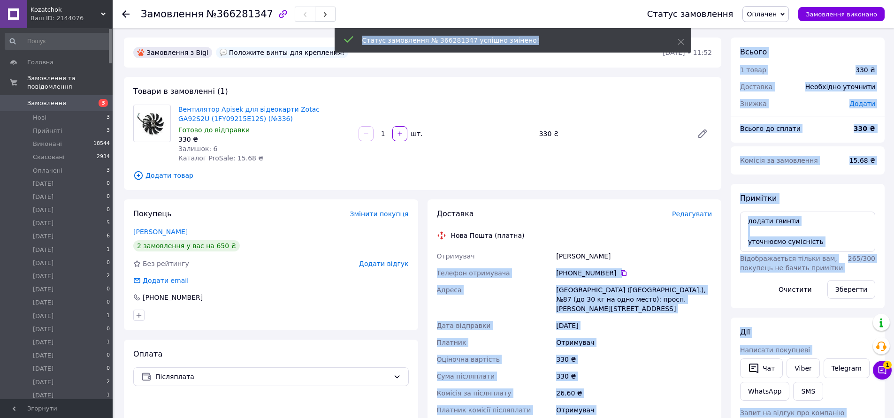  Describe the element at coordinates (753, 70) in the screenshot. I see `span: 1 товар` at that location.